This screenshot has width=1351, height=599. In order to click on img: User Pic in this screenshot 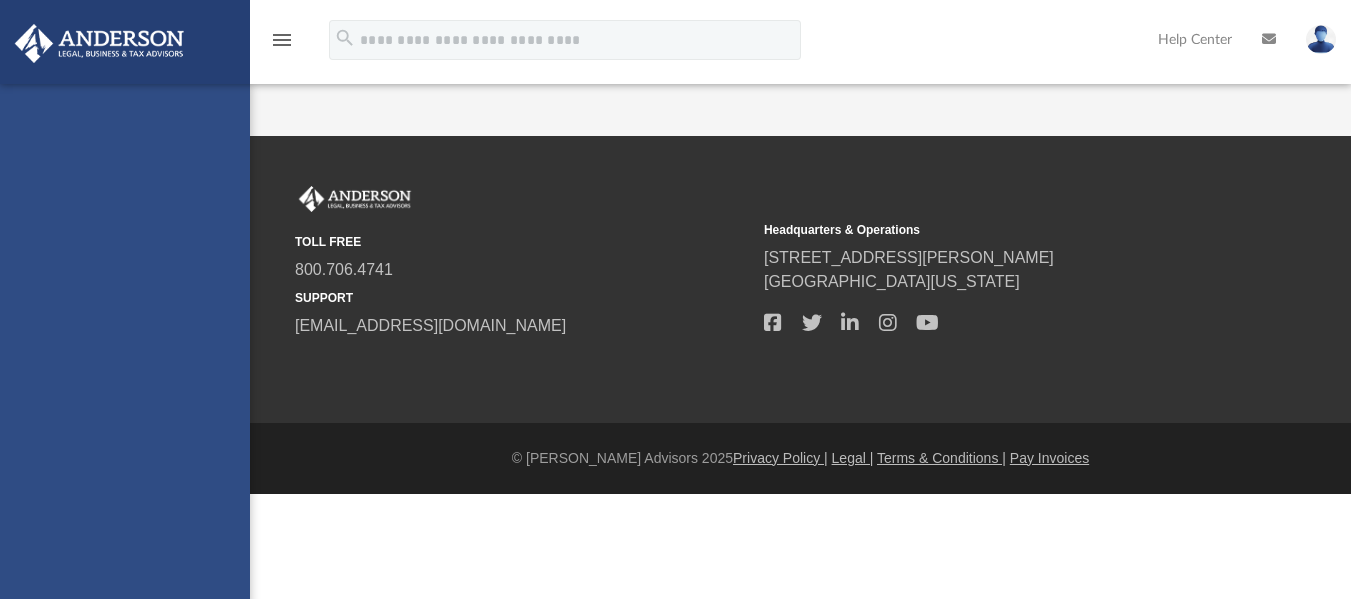, I will do `click(1321, 39)`.